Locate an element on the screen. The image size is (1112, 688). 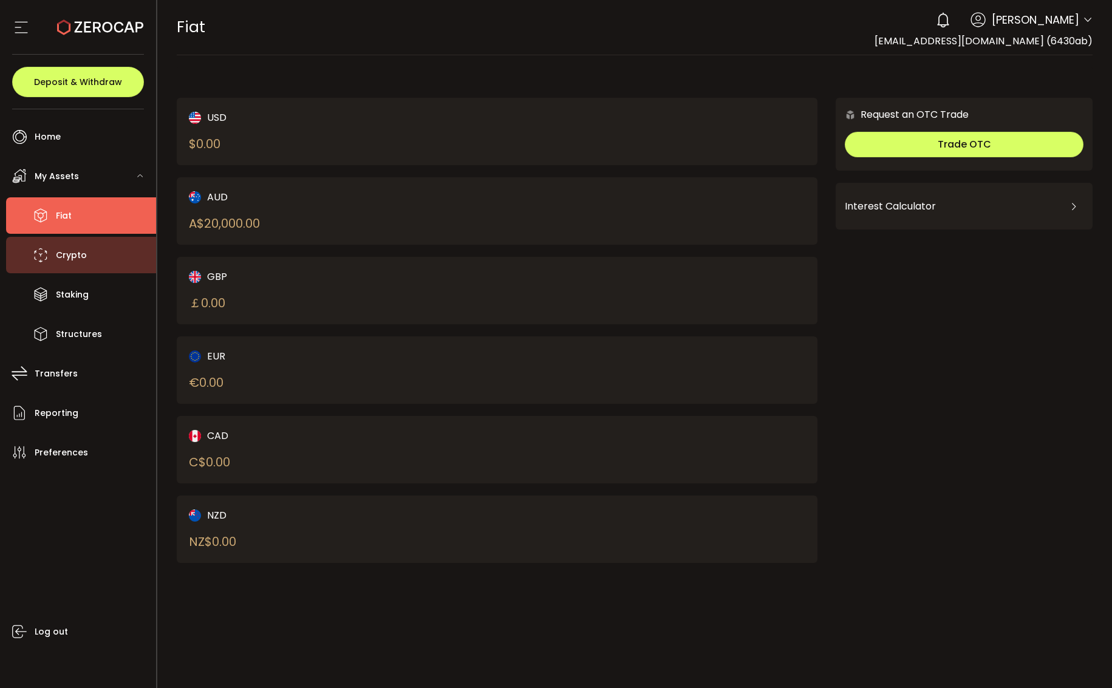
img: eur_portfolio.svg is located at coordinates (195, 356).